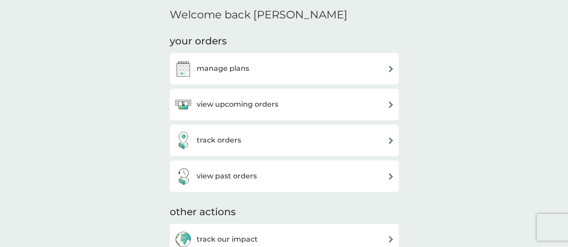  I want to click on h3: manage plans, so click(223, 69).